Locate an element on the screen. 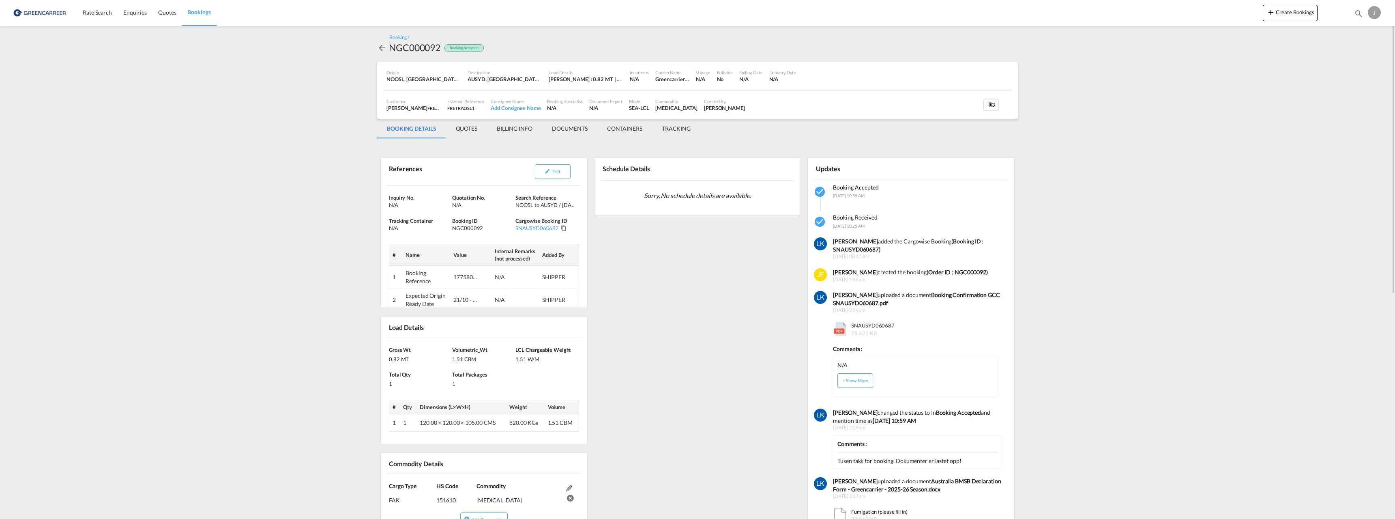  md-icon: icon-arrow-left is located at coordinates (382, 48).